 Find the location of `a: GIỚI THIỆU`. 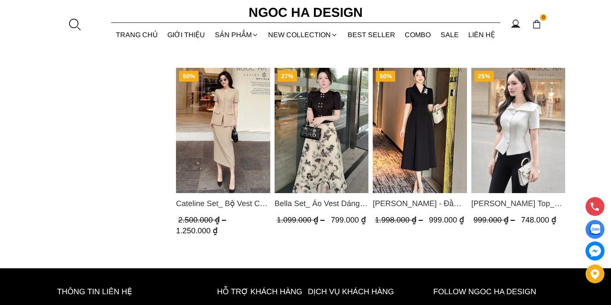

a: GIỚI THIỆU is located at coordinates (186, 35).